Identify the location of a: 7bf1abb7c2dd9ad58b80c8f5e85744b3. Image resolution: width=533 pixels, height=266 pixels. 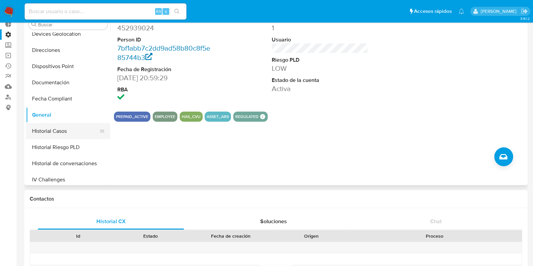
(164, 53).